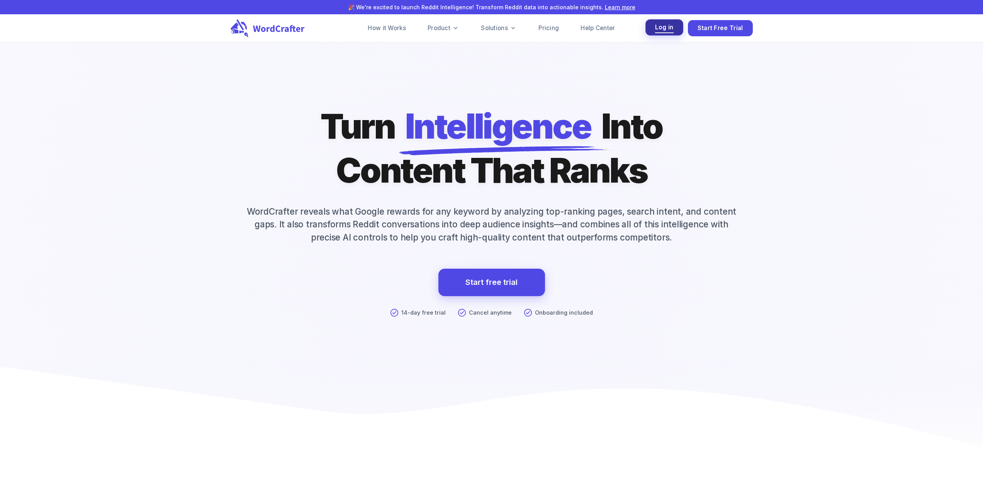  What do you see at coordinates (443, 28) in the screenshot?
I see `a: Product` at bounding box center [443, 28].